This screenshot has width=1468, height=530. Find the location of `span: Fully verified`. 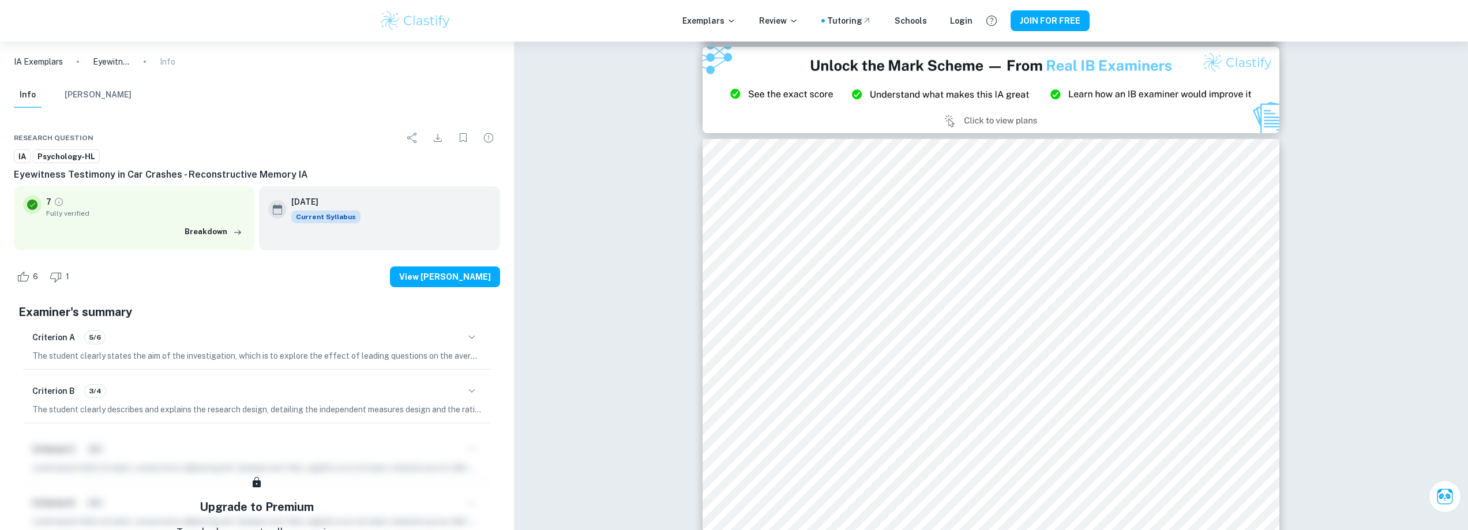

span: Fully verified is located at coordinates (145, 213).